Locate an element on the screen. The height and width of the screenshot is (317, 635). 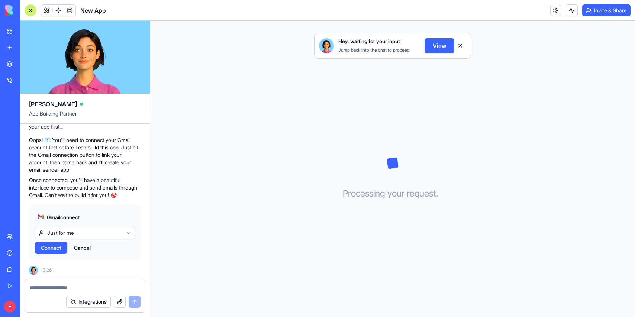
p: Once connected, you'll have a beautiful interface to compose and send emails through Gmail. Can't... is located at coordinates (85, 188).